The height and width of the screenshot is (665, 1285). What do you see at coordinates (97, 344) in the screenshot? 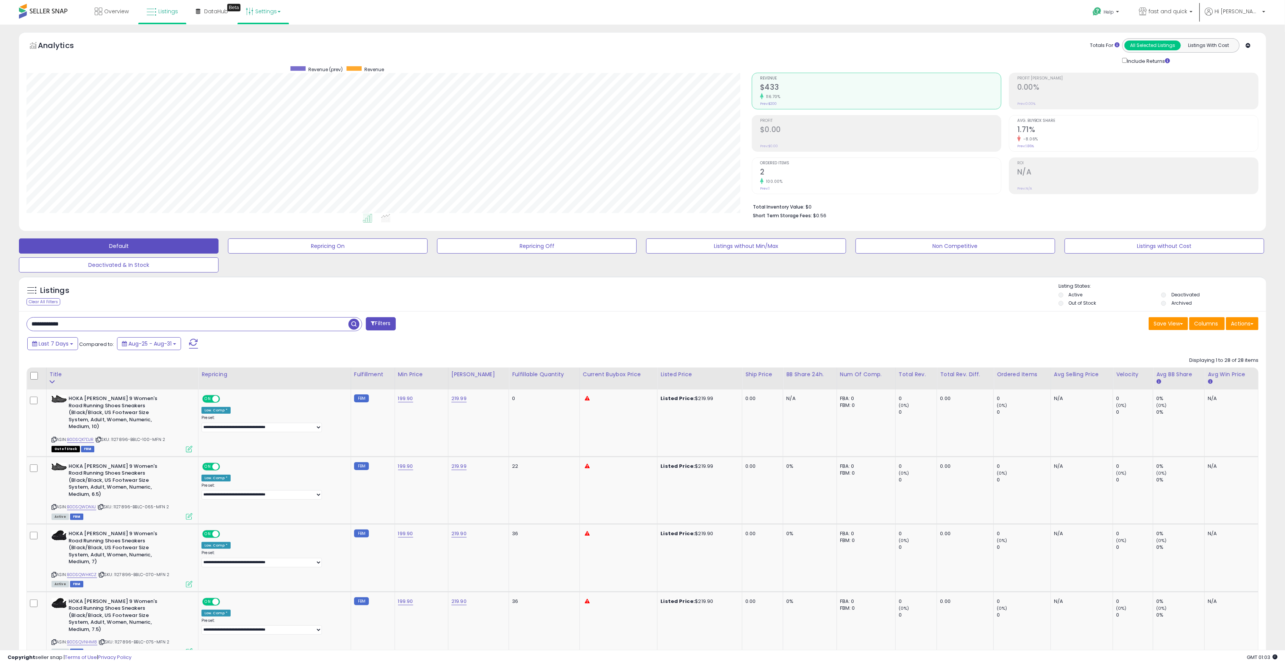
I see `span: Compared to:` at bounding box center [97, 344].